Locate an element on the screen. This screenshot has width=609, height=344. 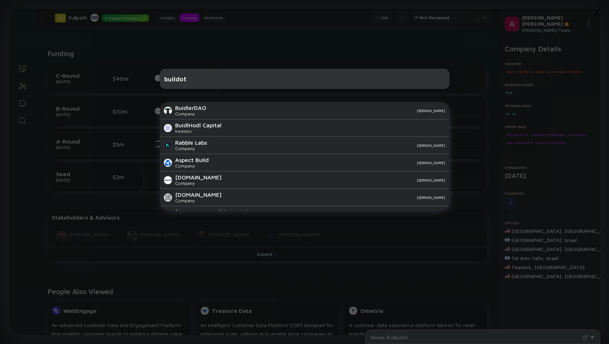
div: Aspect Build is located at coordinates (192, 160).